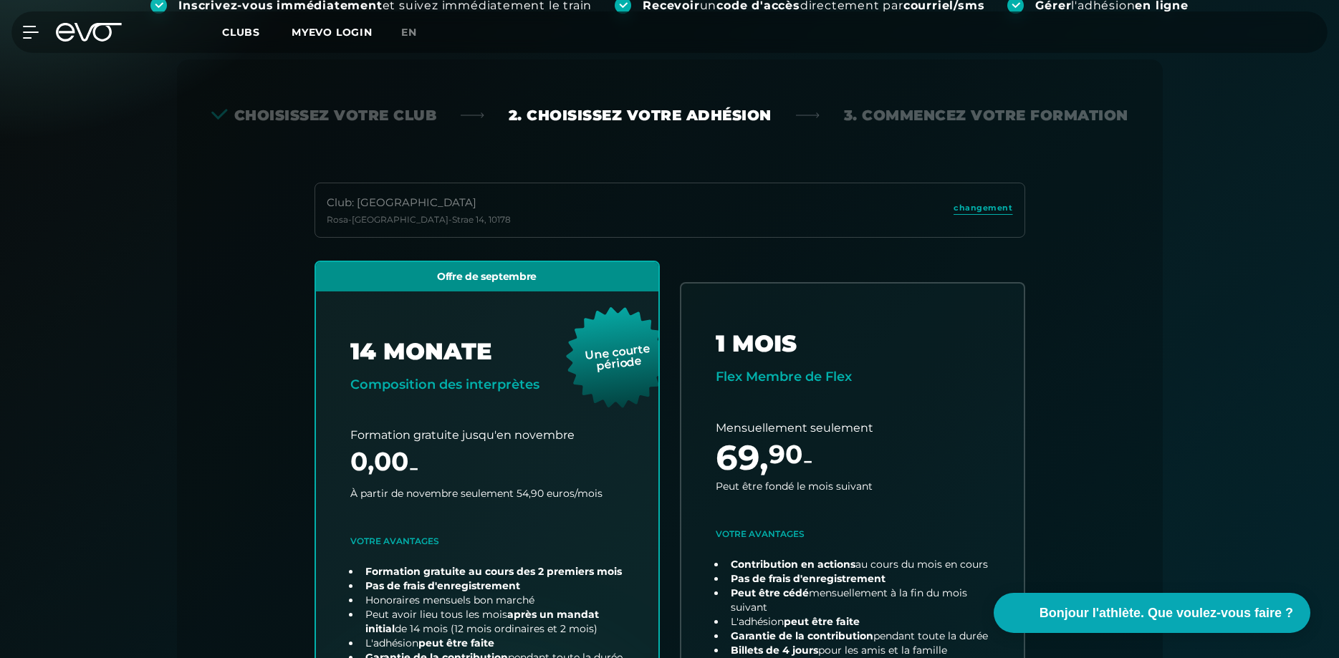  I want to click on div: Choisissez votre club, so click(324, 115).